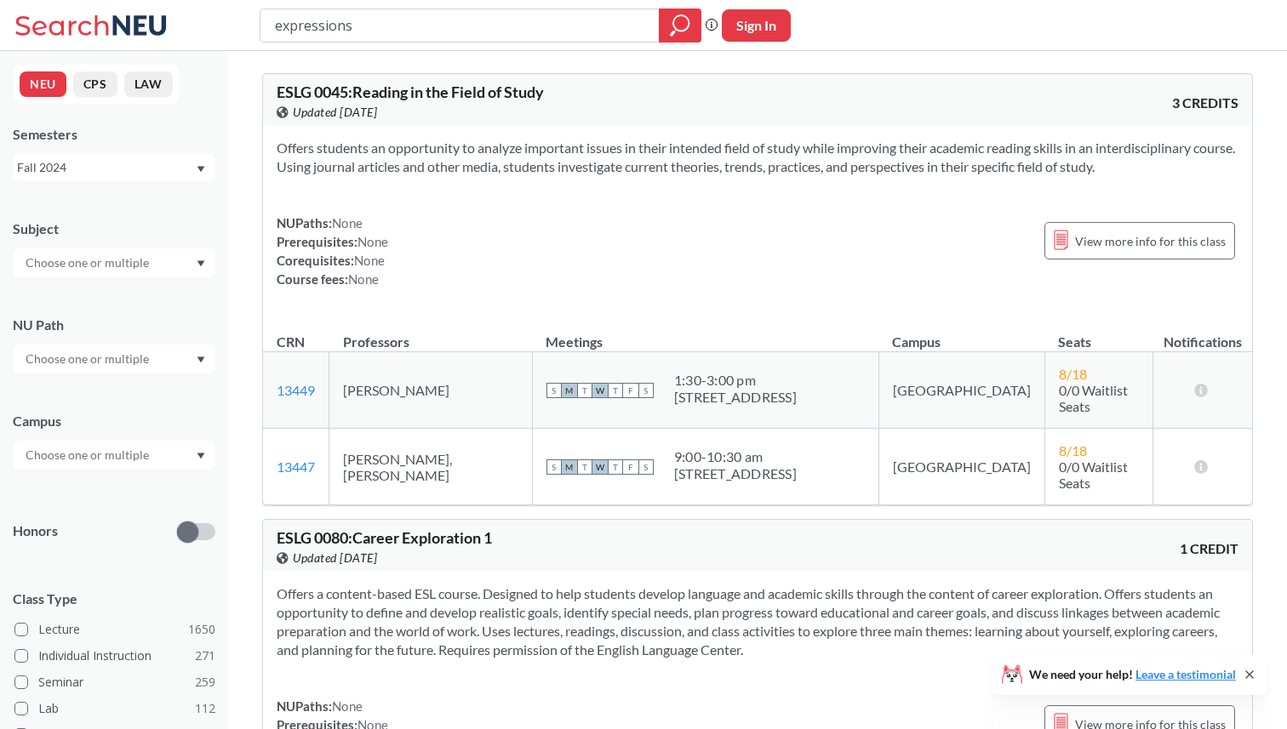  What do you see at coordinates (756, 26) in the screenshot?
I see `button: Sign In` at bounding box center [756, 26].